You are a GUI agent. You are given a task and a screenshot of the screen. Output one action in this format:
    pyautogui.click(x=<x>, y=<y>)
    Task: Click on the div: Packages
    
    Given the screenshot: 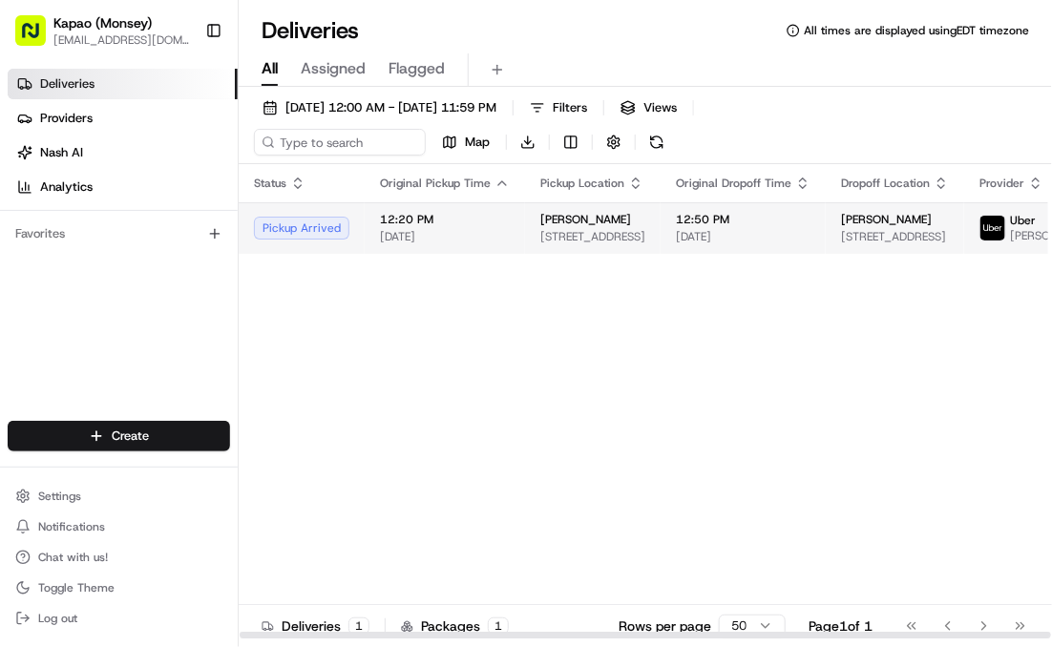 What is the action you would take?
    pyautogui.click(x=454, y=626)
    